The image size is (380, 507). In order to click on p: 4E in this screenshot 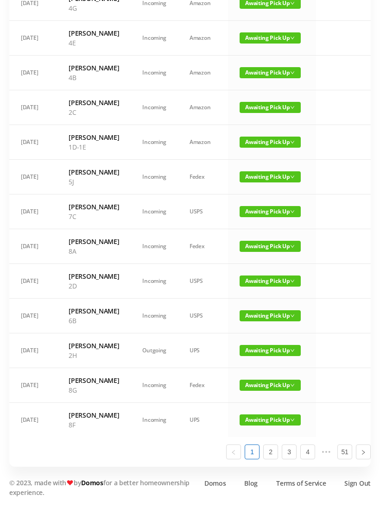, I will do `click(94, 43)`.